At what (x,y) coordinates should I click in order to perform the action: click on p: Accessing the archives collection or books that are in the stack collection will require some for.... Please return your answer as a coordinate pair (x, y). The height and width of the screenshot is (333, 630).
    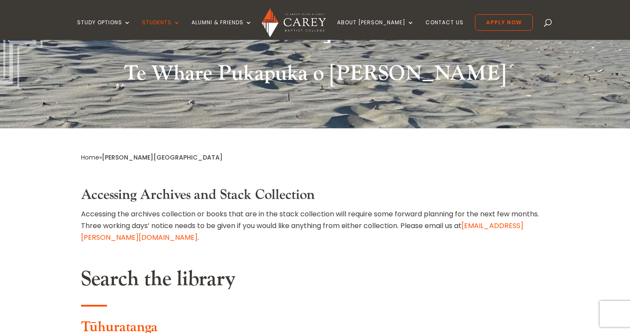
    Looking at the image, I should click on (315, 226).